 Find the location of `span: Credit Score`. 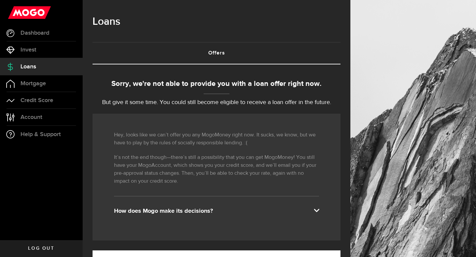

span: Credit Score is located at coordinates (37, 101).